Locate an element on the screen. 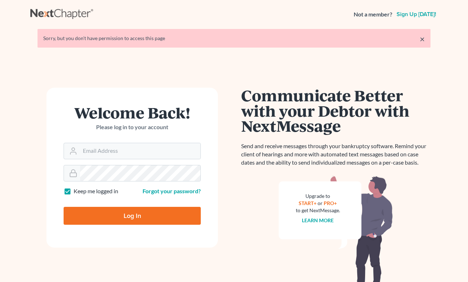  input: Log In is located at coordinates (132, 216).